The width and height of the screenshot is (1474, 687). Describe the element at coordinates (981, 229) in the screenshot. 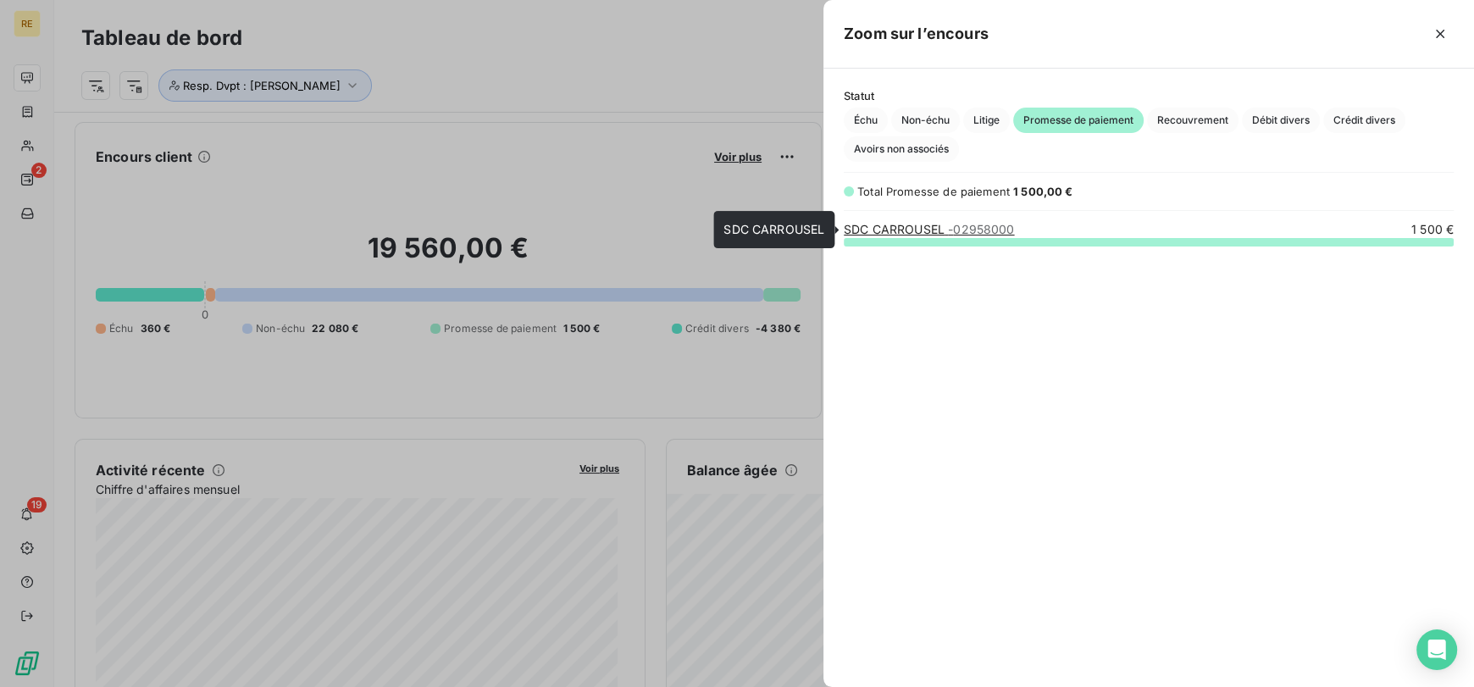

I see `span: - 02958000` at that location.